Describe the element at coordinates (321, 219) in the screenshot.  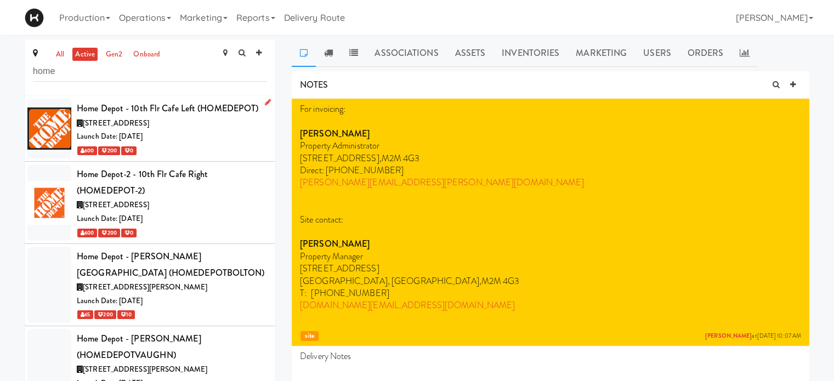
I see `span: Site contact:` at that location.